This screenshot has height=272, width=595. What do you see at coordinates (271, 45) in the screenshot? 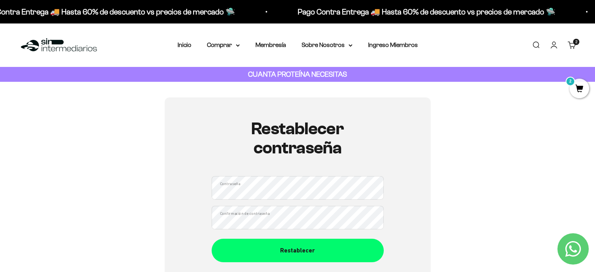
I see `a: Membresía` at bounding box center [271, 45].